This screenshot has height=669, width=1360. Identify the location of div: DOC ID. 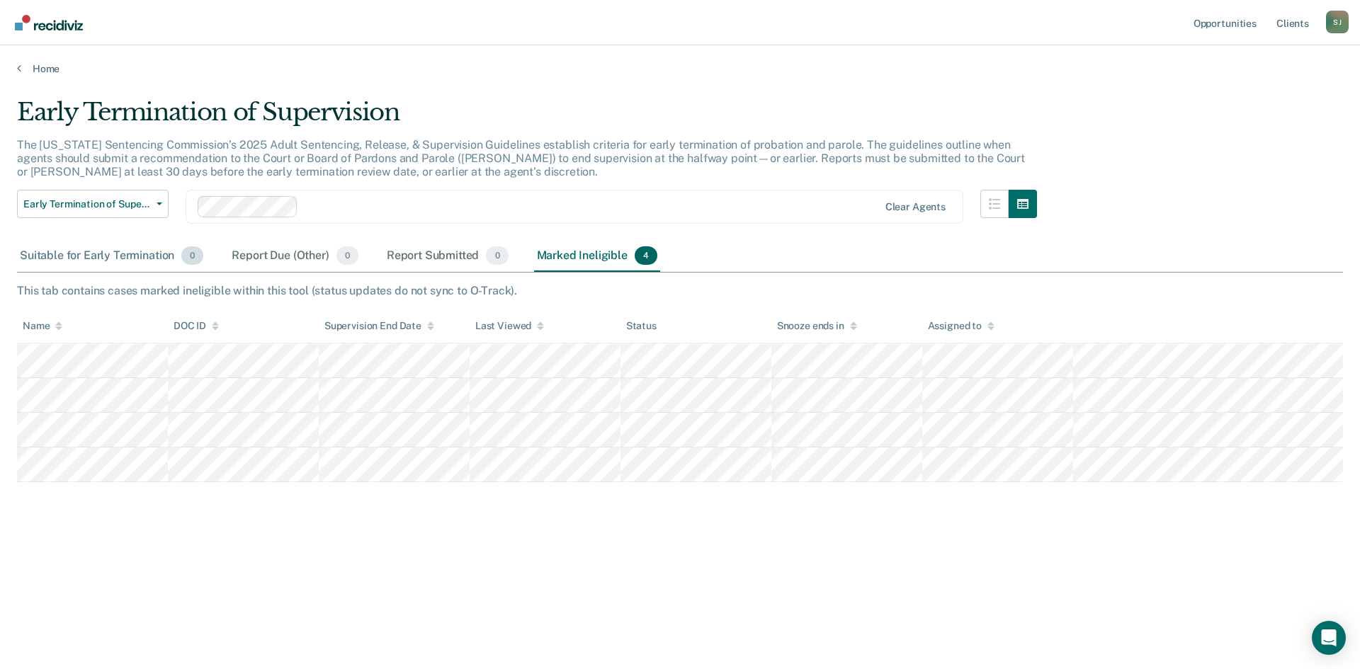
(196, 326).